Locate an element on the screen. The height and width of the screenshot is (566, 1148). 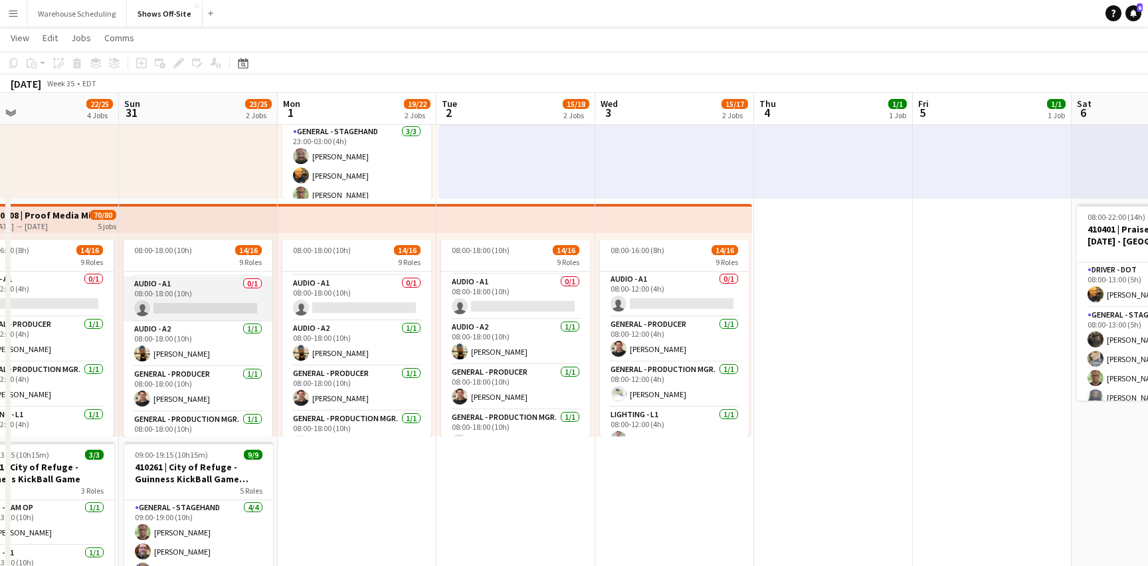
button: Warehouse Scheduling is located at coordinates (77, 13).